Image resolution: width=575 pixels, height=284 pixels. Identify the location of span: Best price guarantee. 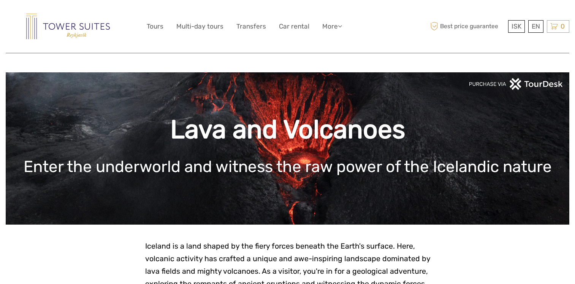
(467, 26).